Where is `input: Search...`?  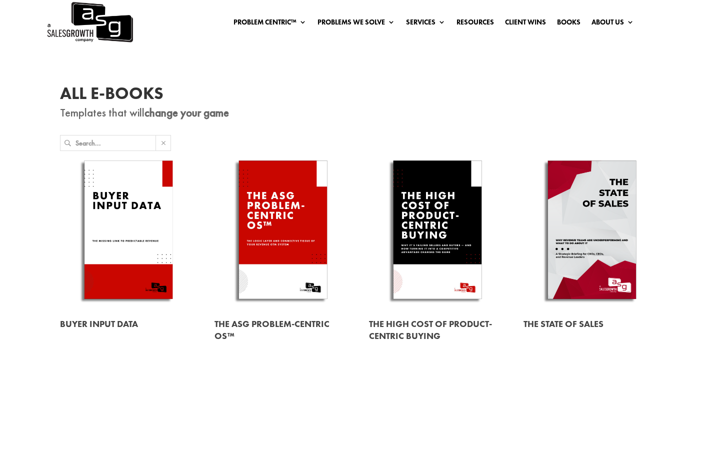 input: Search... is located at coordinates (116, 143).